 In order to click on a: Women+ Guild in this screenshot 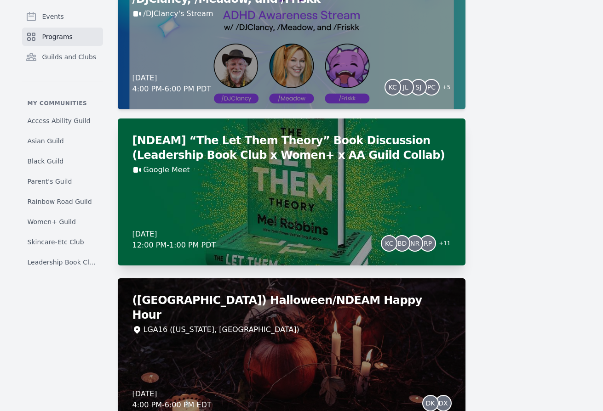, I will do `click(63, 222)`.